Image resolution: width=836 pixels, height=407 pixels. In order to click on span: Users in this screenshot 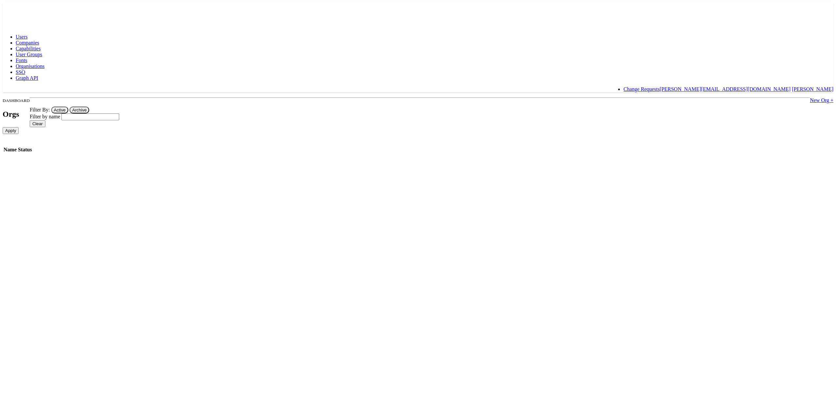, I will do `click(22, 37)`.